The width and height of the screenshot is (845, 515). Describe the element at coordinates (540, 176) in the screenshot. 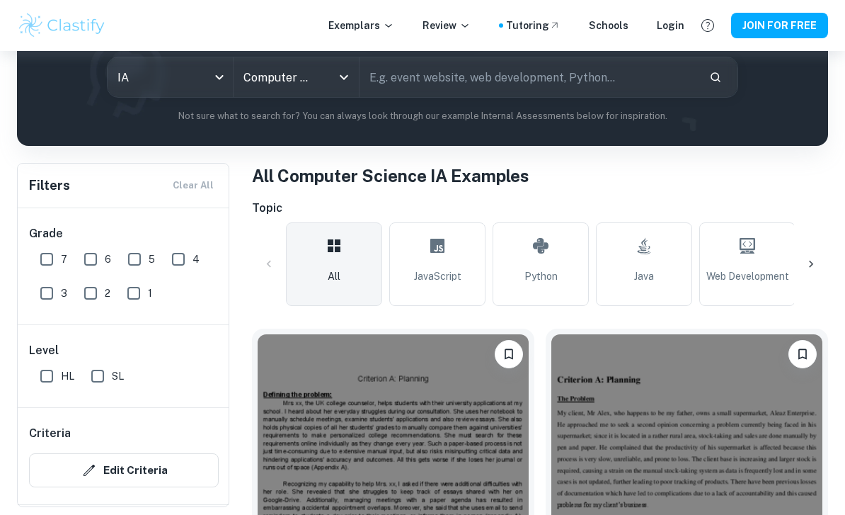

I see `h1: All Computer Science IA Examples` at that location.